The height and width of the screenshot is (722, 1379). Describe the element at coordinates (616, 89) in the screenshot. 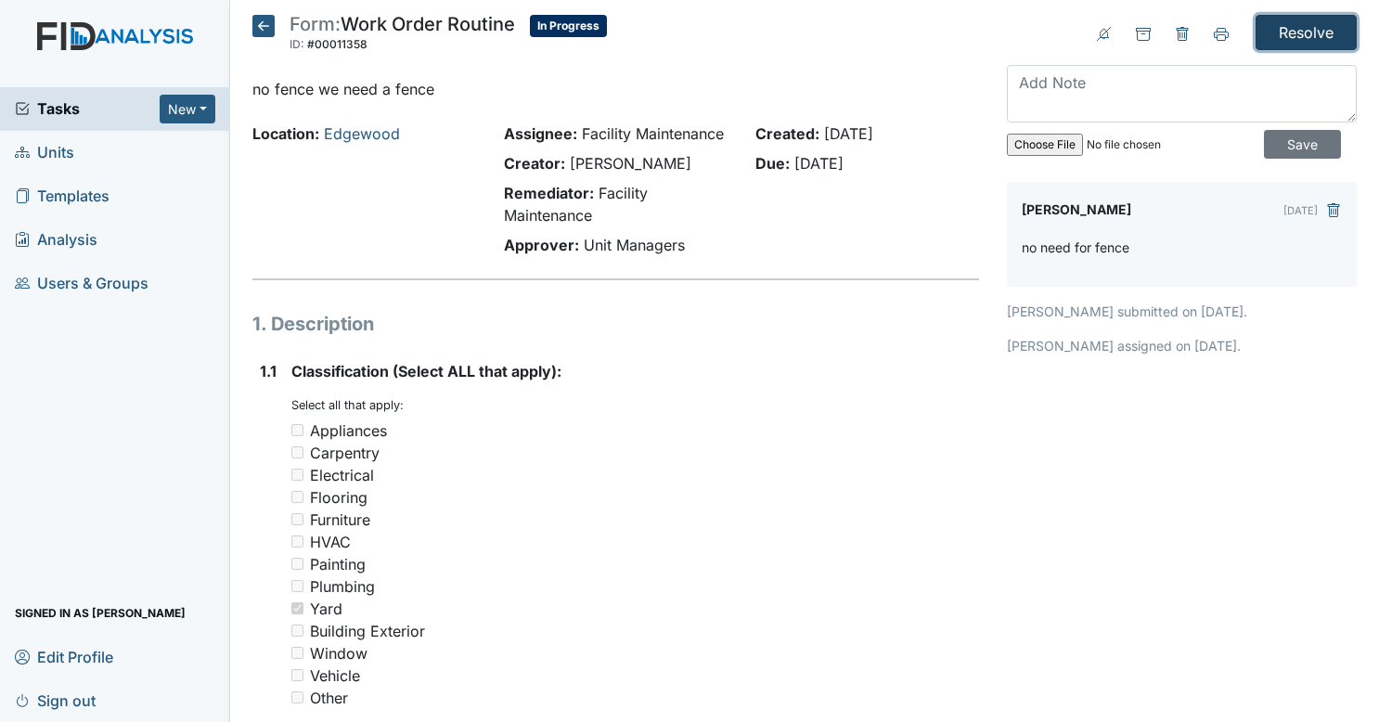

I see `p: no fence we need a fence` at that location.